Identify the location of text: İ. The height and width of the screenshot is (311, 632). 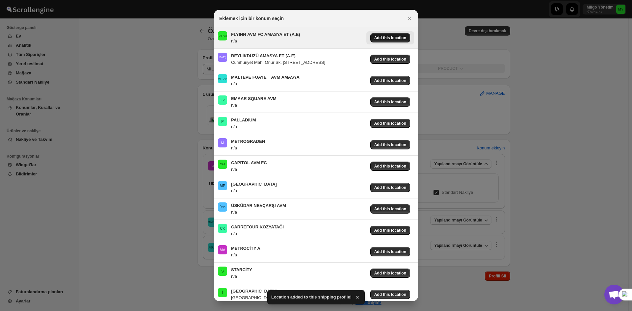
(222, 293).